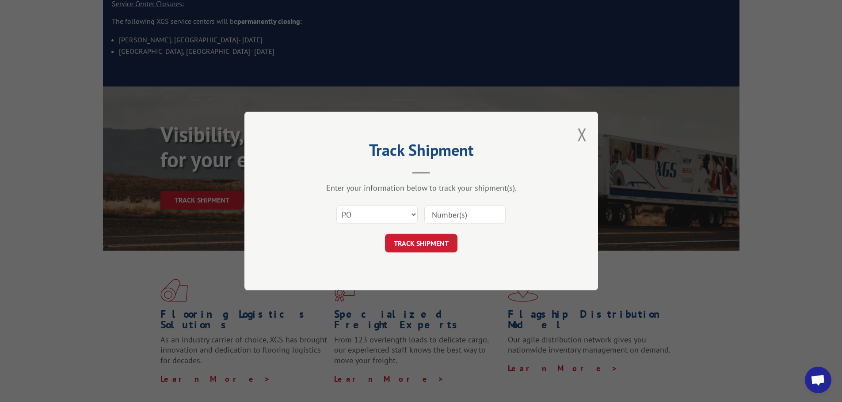  I want to click on button: TRACK SHIPMENT, so click(421, 243).